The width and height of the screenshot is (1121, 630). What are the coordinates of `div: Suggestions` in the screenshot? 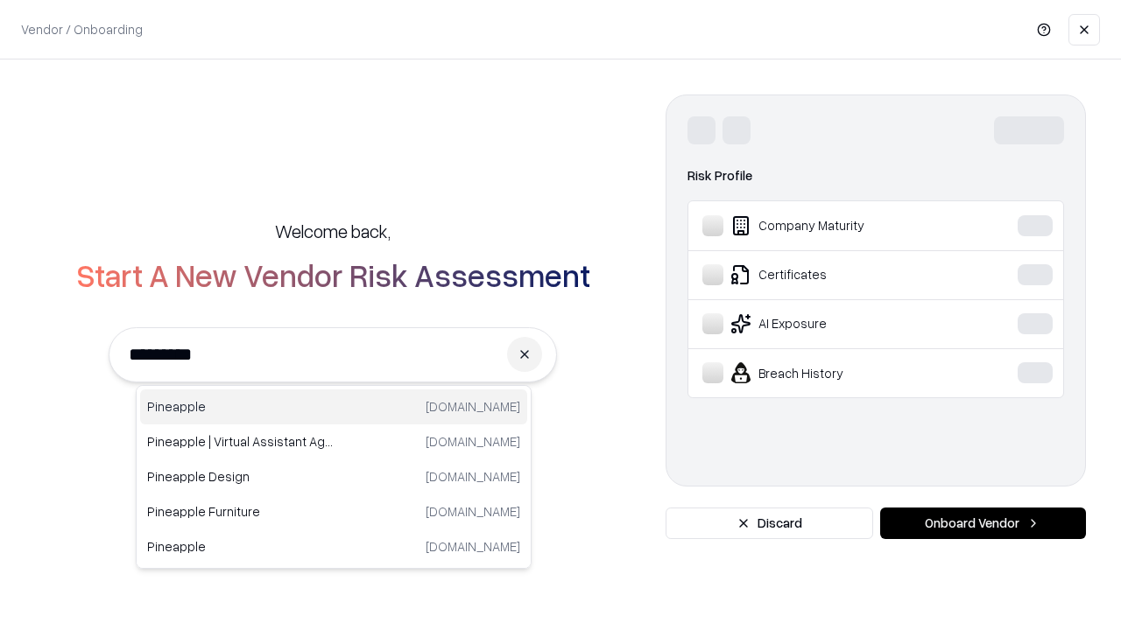 It's located at (334, 477).